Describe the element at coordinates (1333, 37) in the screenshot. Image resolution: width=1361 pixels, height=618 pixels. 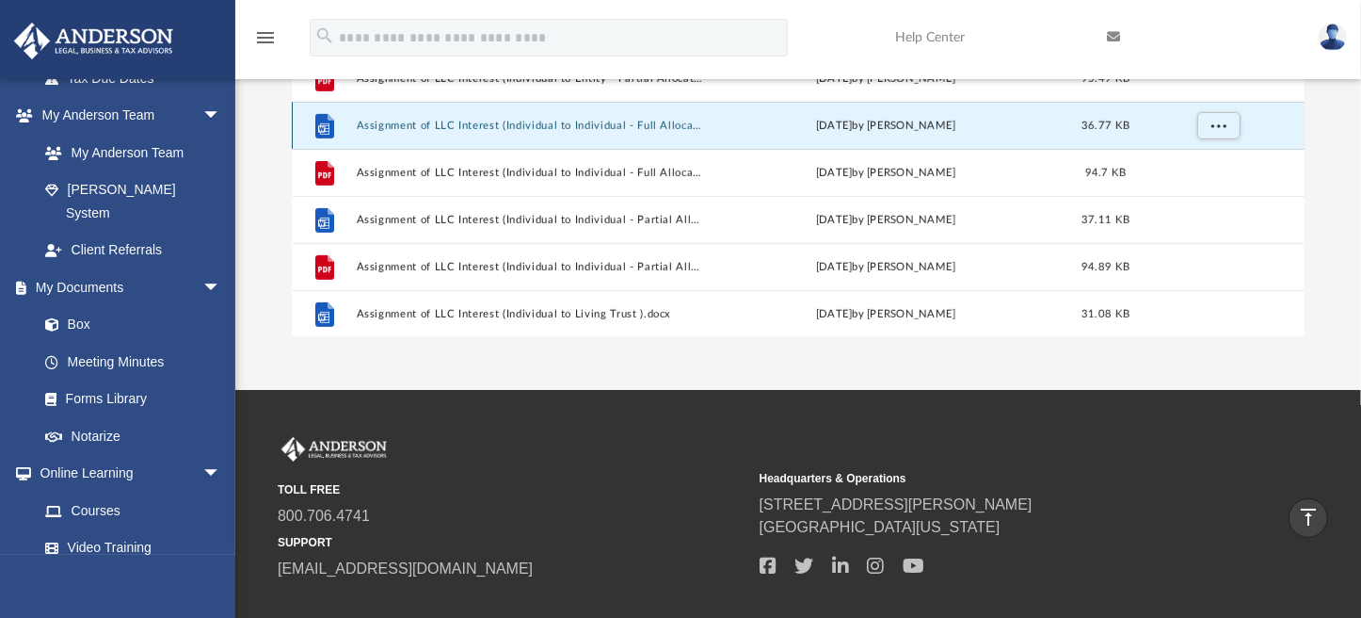
I see `img: User Pic` at that location.